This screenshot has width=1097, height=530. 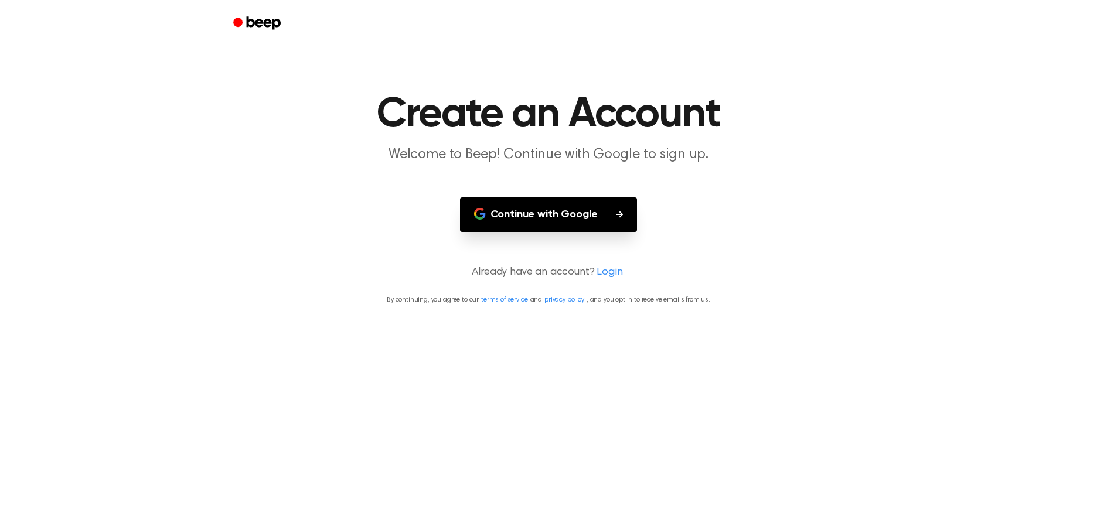 I want to click on a: privacy policy, so click(x=564, y=300).